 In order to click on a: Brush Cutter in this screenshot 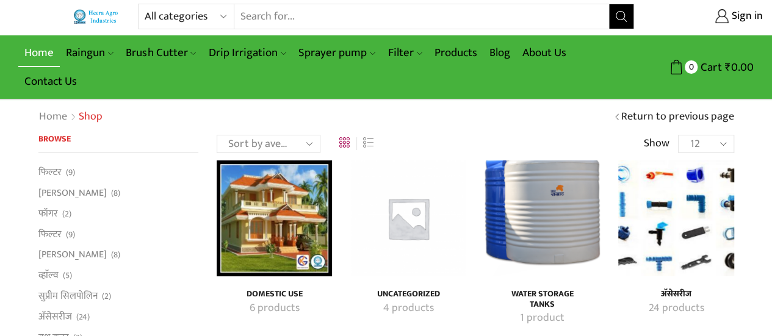, I will do `click(161, 52)`.